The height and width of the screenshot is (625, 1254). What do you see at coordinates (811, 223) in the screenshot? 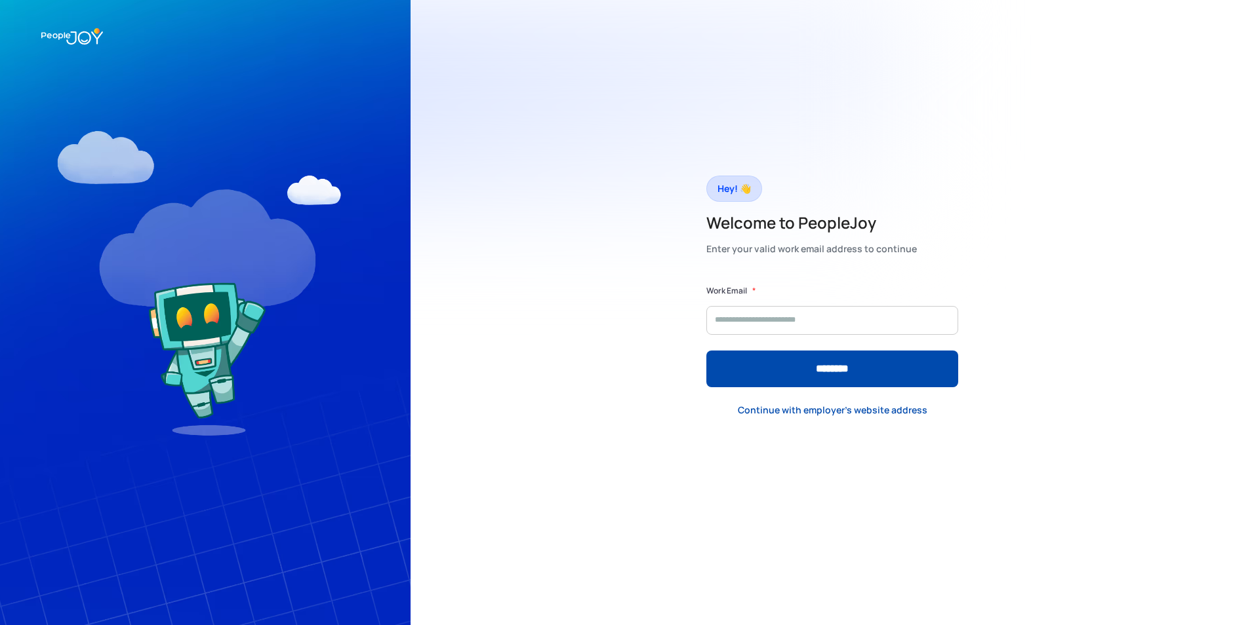
I see `h2: Welcome to PeopleJoy` at bounding box center [811, 223].